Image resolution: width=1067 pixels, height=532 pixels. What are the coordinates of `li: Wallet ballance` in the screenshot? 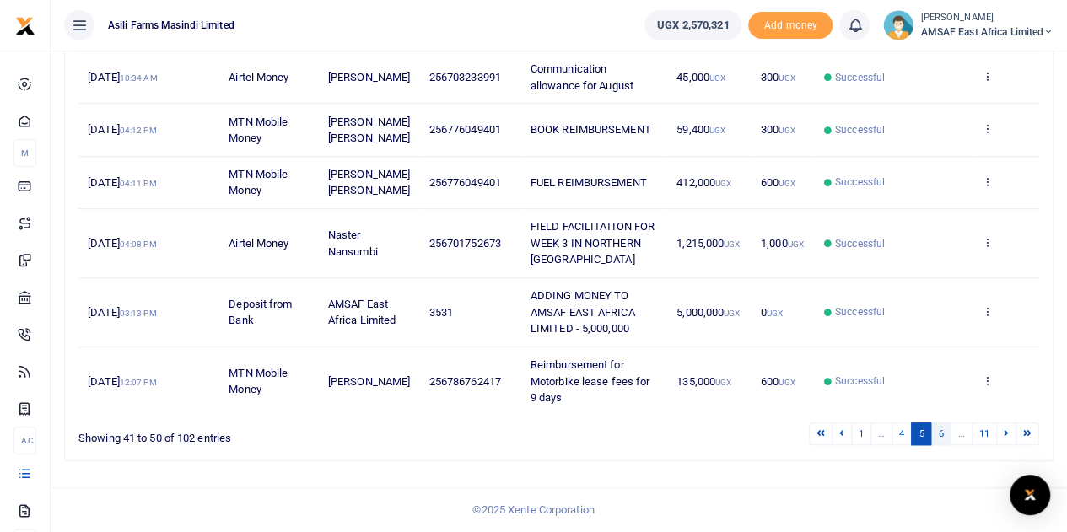 It's located at (693, 25).